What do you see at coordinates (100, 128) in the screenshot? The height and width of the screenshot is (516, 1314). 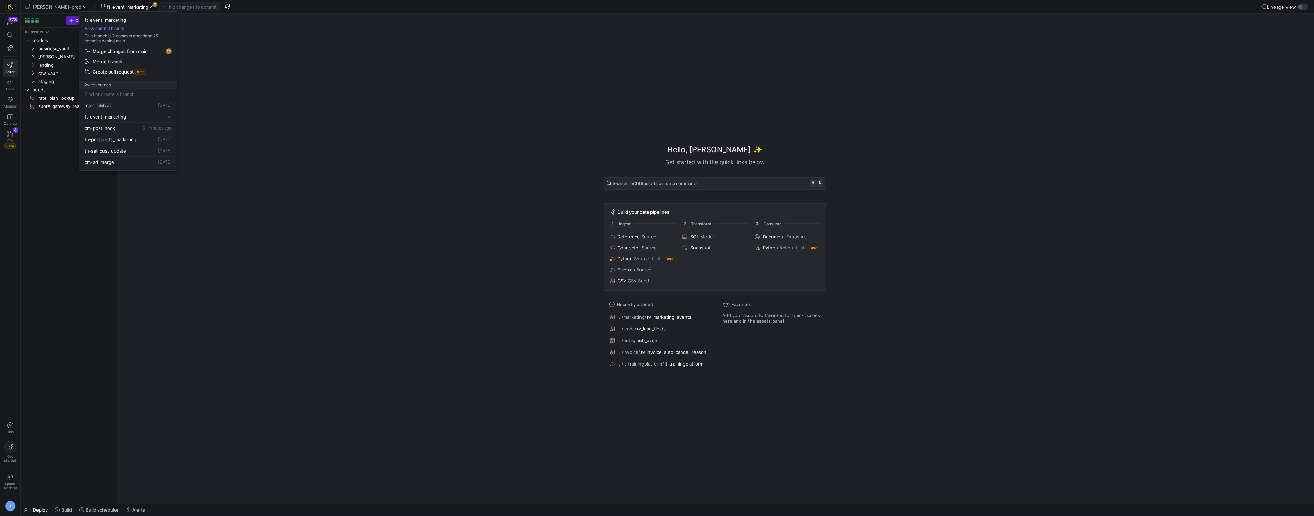 I see `span: cm-post_hook` at bounding box center [100, 128].